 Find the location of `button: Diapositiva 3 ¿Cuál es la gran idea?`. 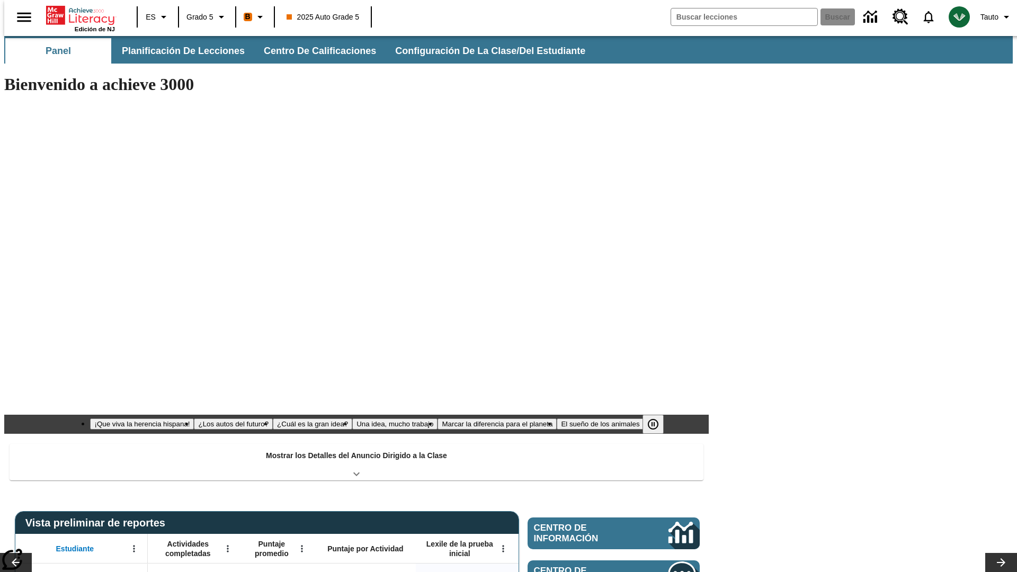

button: Diapositiva 3 ¿Cuál es la gran idea? is located at coordinates (313, 424).